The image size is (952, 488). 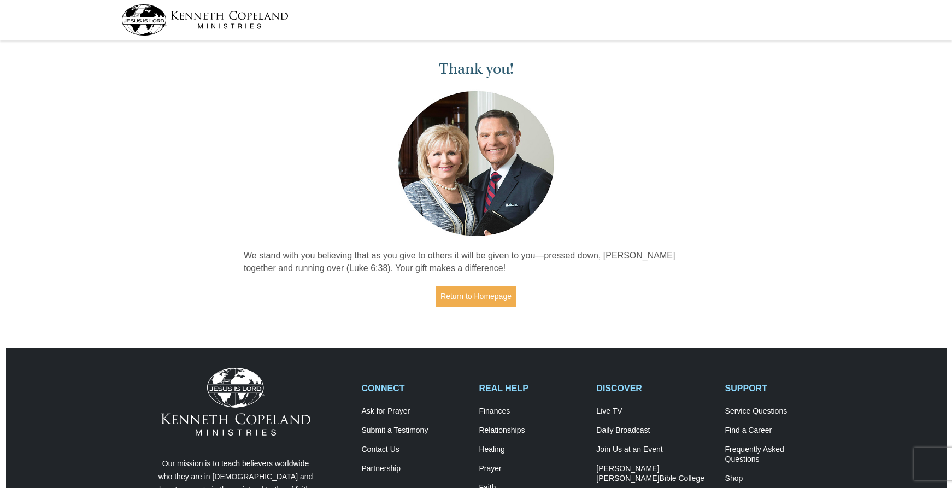 What do you see at coordinates (778, 479) in the screenshot?
I see `a: Shop` at bounding box center [778, 479].